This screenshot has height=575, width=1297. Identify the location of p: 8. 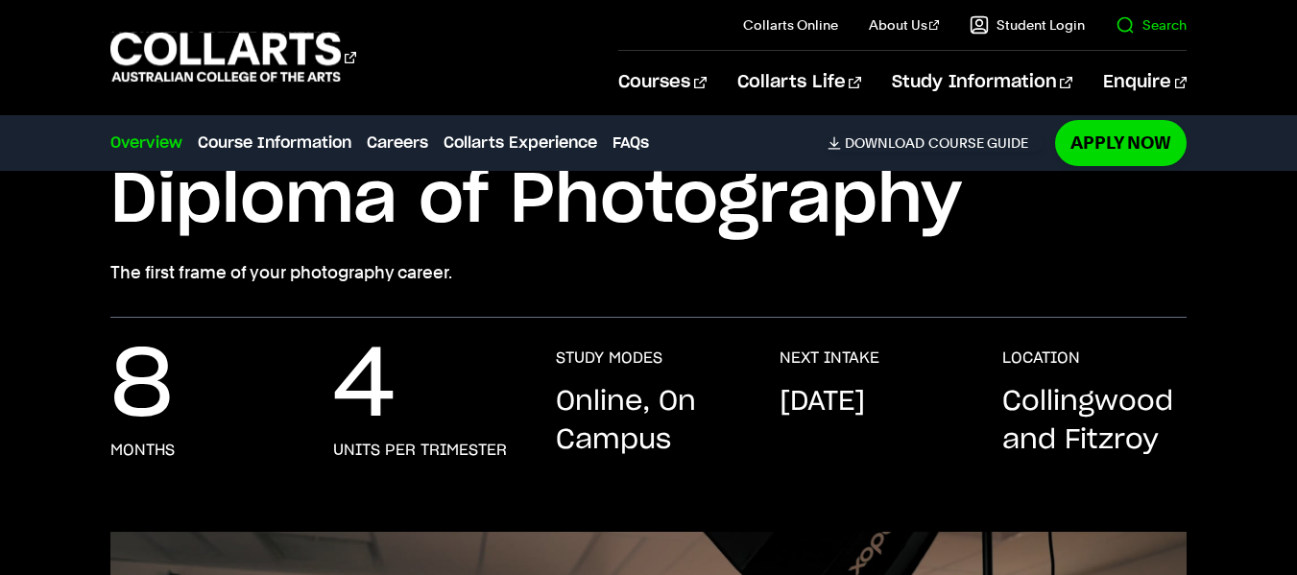
(141, 387).